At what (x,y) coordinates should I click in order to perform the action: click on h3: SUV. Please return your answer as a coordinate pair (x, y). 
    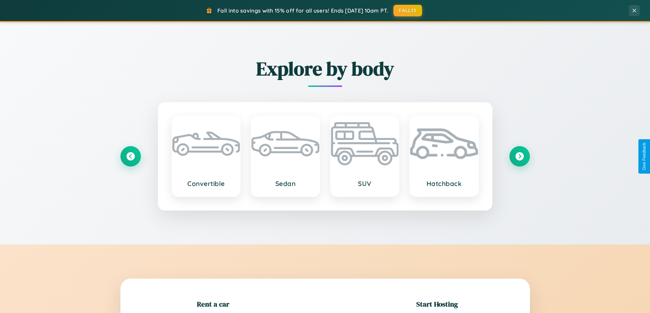
    Looking at the image, I should click on (364, 184).